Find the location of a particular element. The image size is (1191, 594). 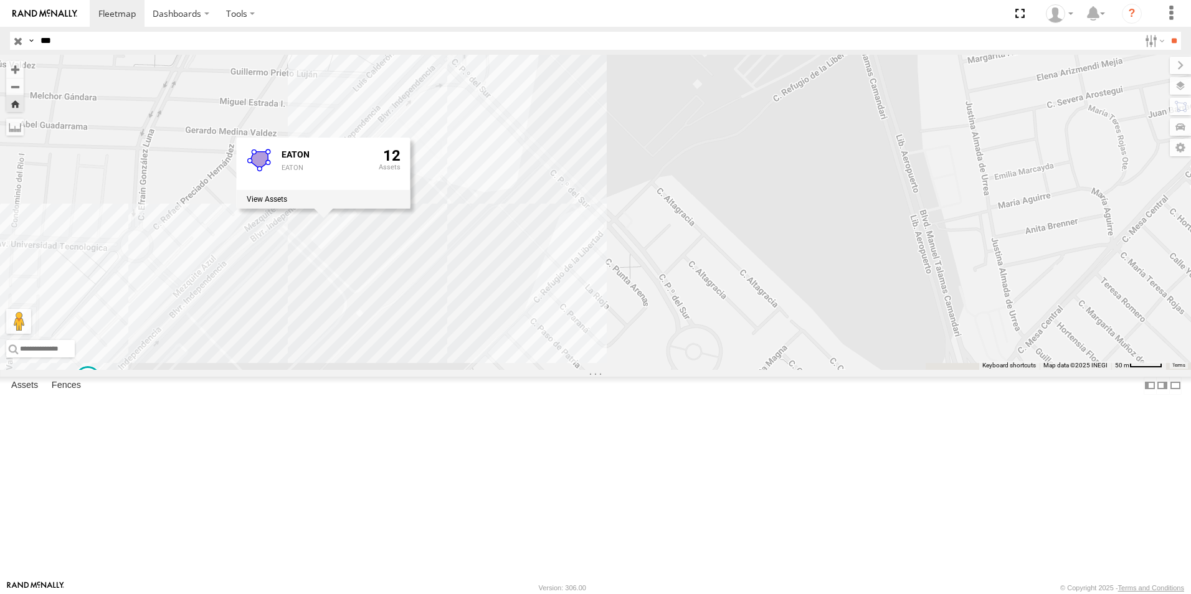

label: Map Settings is located at coordinates (1181, 148).